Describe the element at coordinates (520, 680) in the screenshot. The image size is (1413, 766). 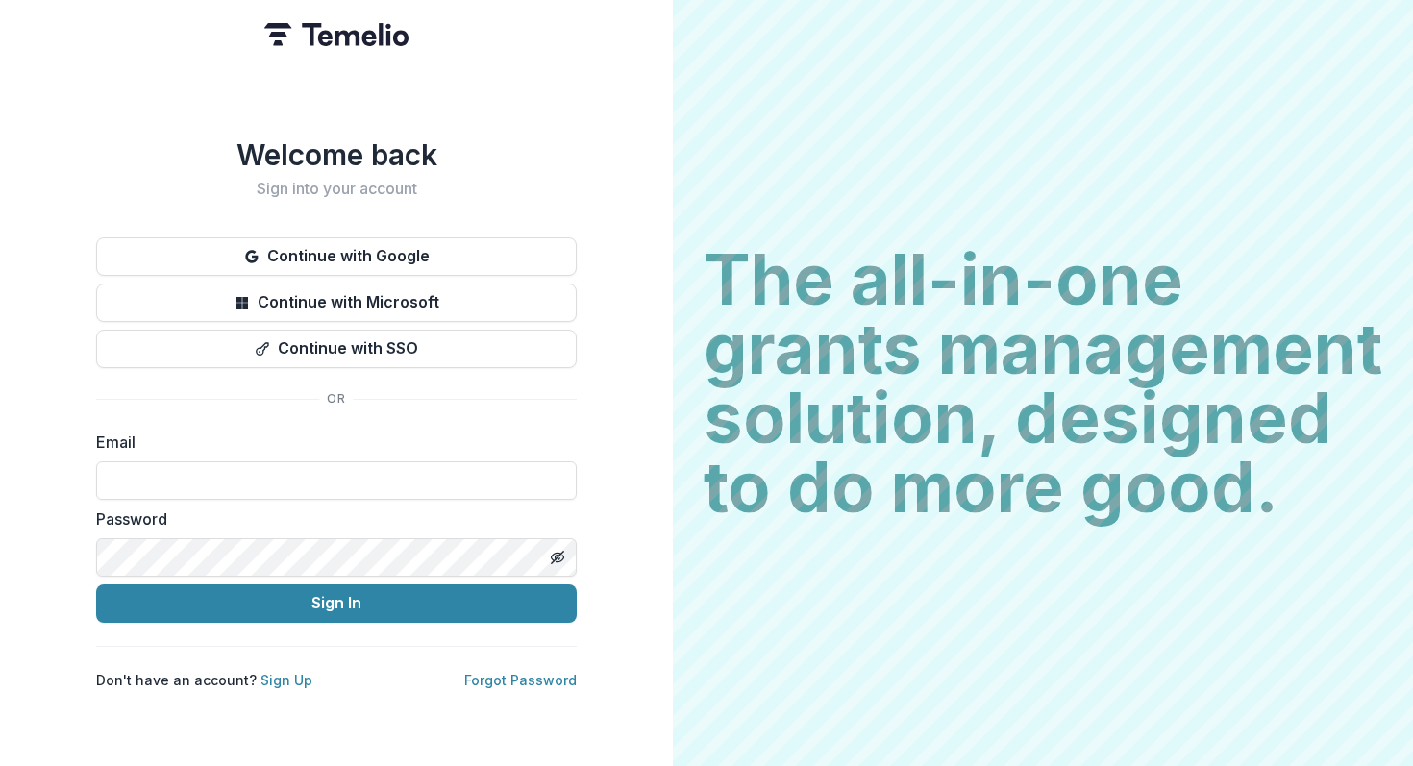
I see `a: Forgot Password` at that location.